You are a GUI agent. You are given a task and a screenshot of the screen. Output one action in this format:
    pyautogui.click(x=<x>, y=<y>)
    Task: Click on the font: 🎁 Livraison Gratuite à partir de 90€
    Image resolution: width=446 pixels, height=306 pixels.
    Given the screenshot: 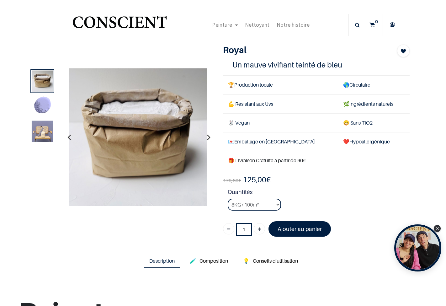 What is the action you would take?
    pyautogui.click(x=267, y=160)
    